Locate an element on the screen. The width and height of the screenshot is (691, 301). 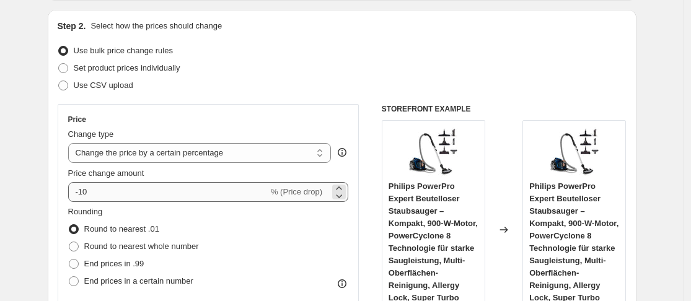
span: Change type is located at coordinates (91, 134).